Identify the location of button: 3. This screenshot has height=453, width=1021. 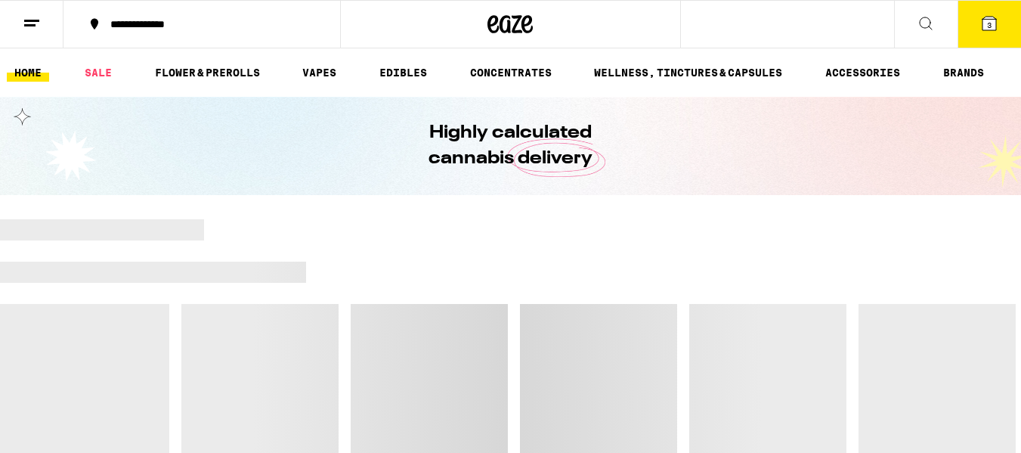
(989, 24).